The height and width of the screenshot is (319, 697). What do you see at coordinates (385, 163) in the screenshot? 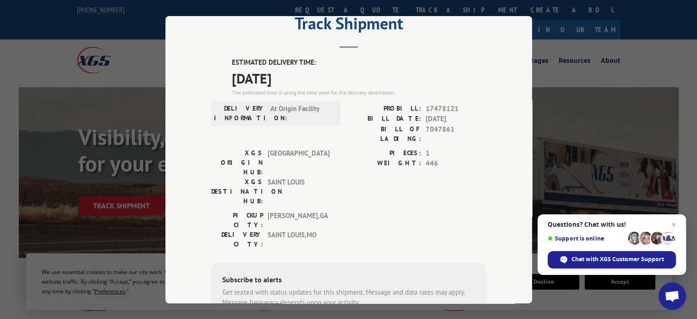
I see `label: WEIGHT:` at bounding box center [385, 163].